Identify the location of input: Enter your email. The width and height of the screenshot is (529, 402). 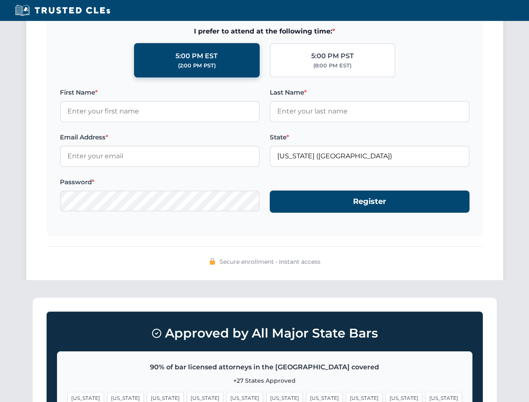
(160, 156).